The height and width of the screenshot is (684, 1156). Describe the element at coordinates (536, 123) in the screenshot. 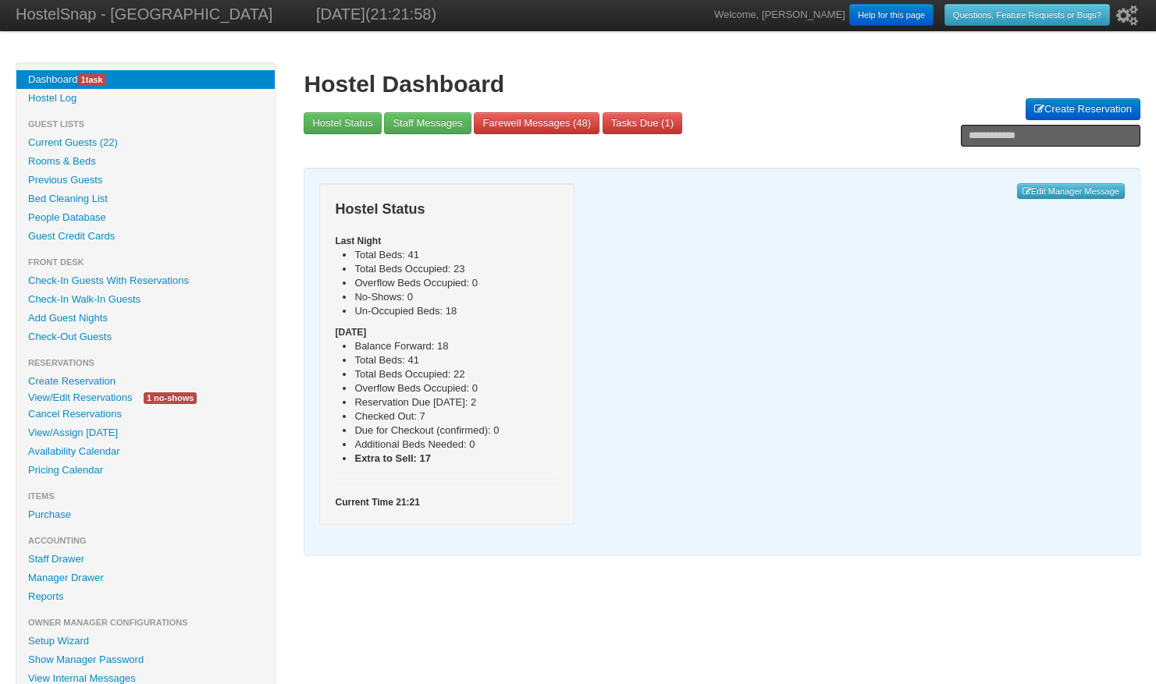

I see `a: Farewell Messages (48)` at that location.